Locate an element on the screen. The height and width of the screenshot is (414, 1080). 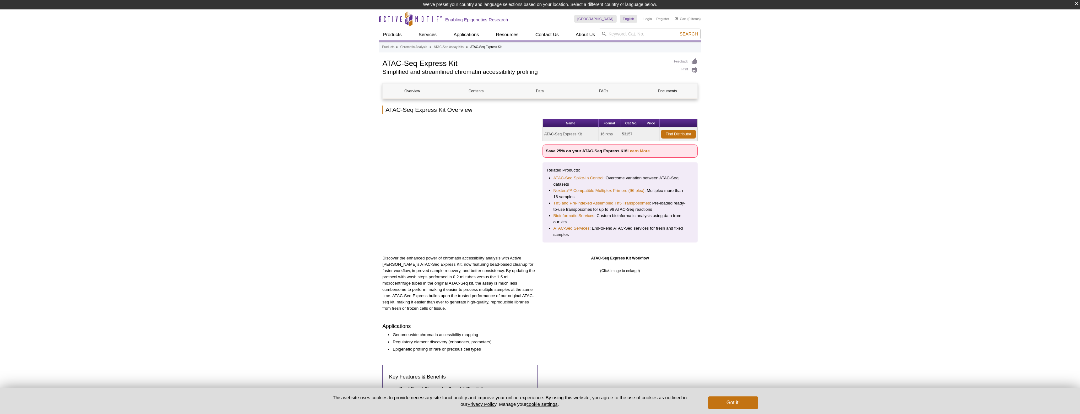
a: Find Distributor is located at coordinates (678, 134).